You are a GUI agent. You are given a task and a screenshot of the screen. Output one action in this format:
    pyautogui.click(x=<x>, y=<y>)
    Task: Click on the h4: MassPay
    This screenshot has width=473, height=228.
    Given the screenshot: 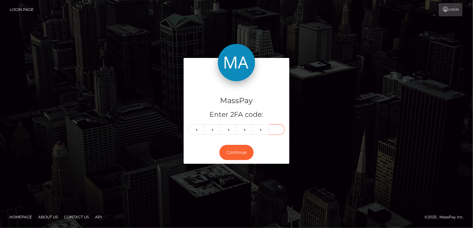 What is the action you would take?
    pyautogui.click(x=237, y=100)
    